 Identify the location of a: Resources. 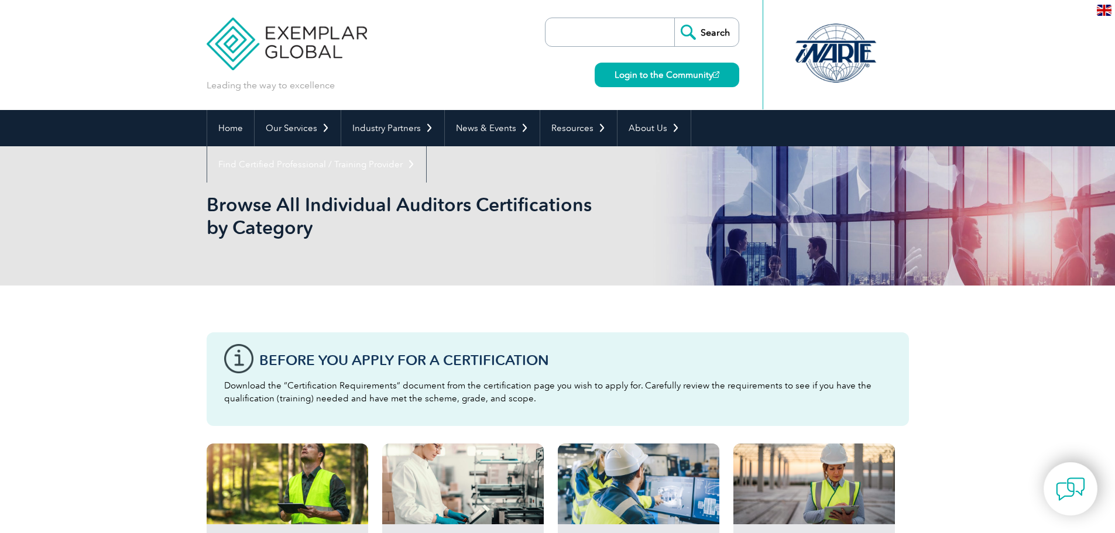
(578, 128).